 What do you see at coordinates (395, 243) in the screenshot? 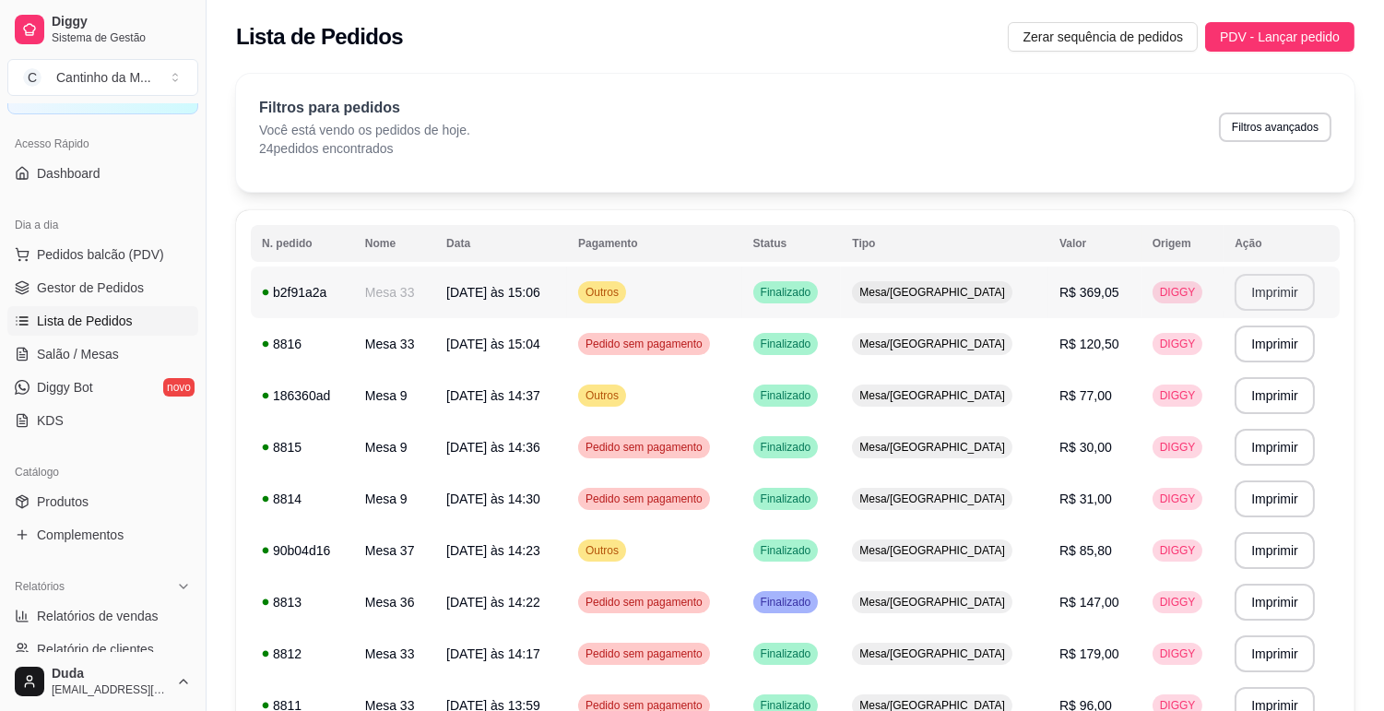
I see `th: Nome` at bounding box center [395, 243].